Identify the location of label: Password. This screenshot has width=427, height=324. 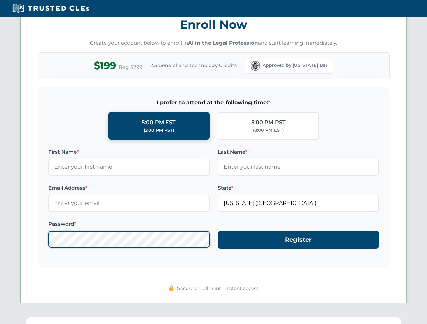
(129, 224).